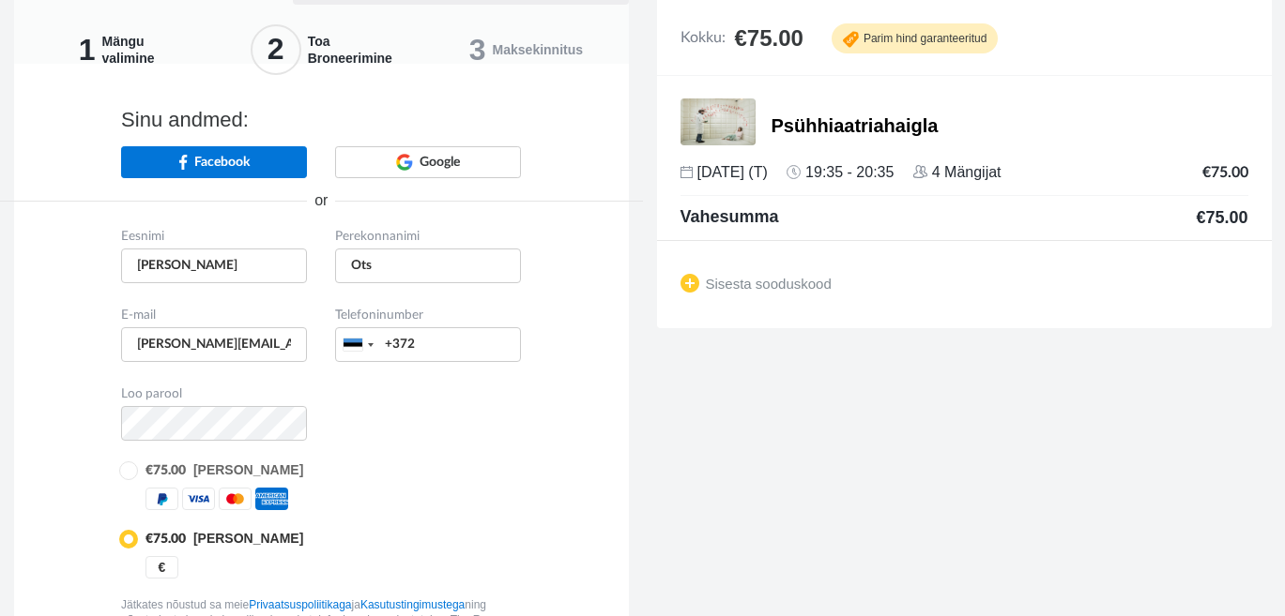 The height and width of the screenshot is (616, 1285). Describe the element at coordinates (428, 344) in the screenshot. I see `input: 1234567890` at that location.